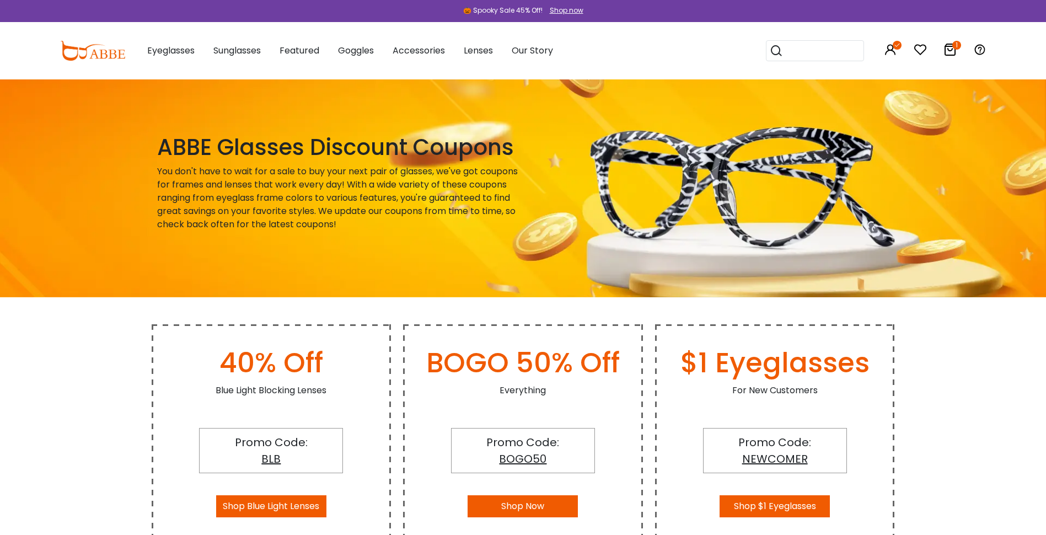 This screenshot has width=1046, height=535. What do you see at coordinates (522, 505) in the screenshot?
I see `a: Shop Now` at bounding box center [522, 505].